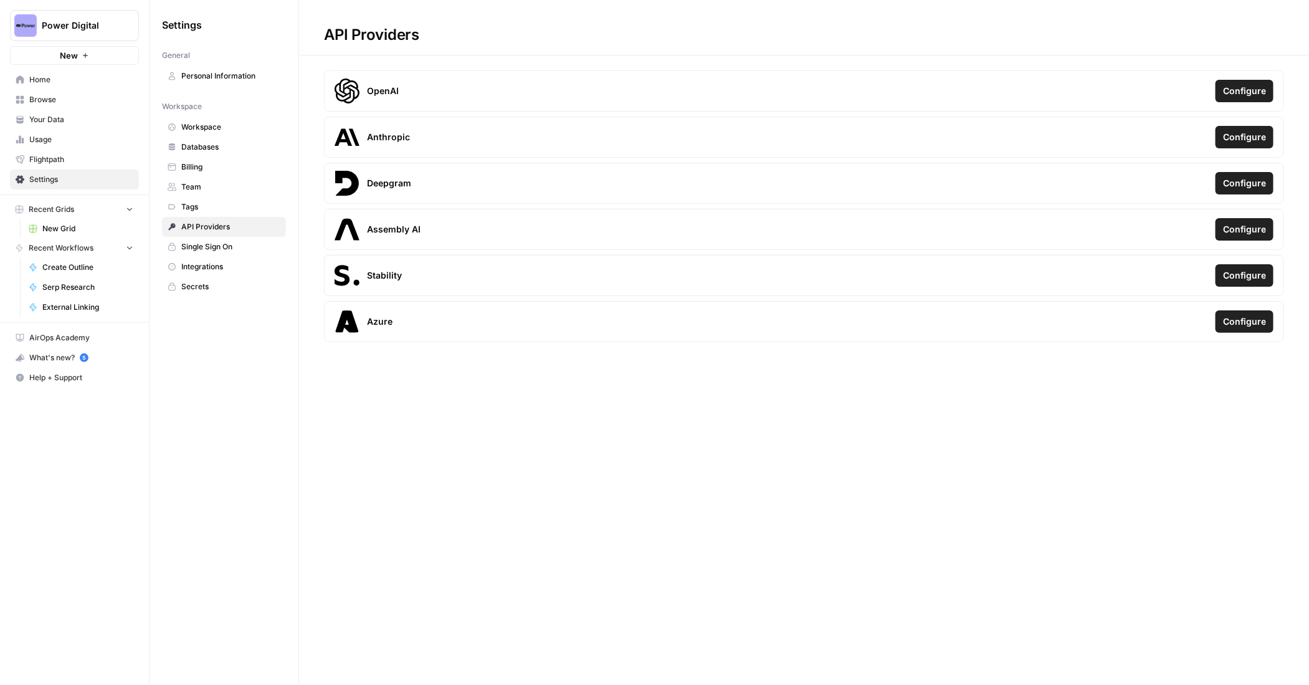  What do you see at coordinates (74, 80) in the screenshot?
I see `a: Home` at bounding box center [74, 80].